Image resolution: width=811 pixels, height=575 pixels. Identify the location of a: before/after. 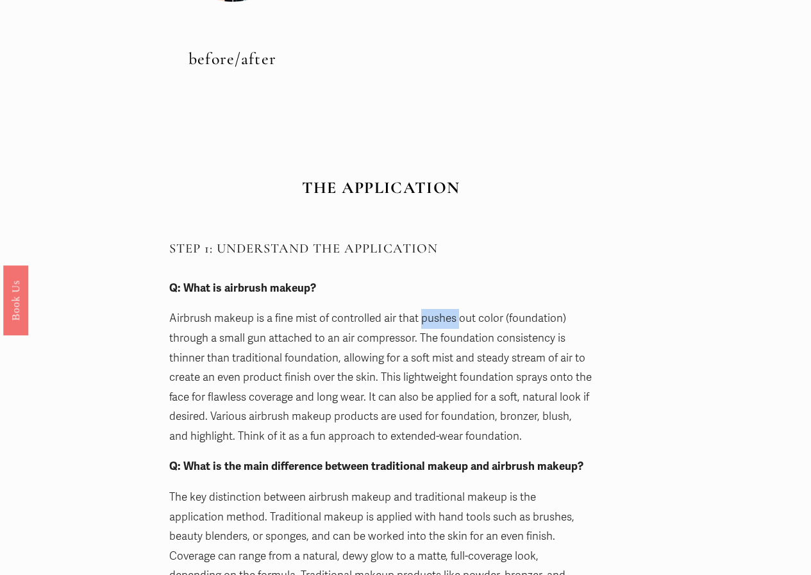
(233, 58).